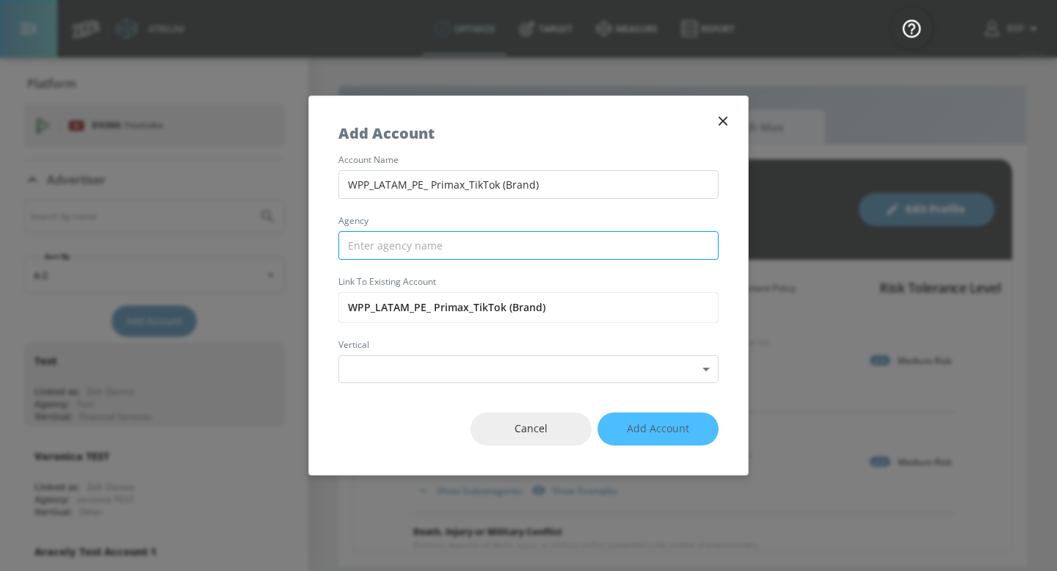  I want to click on h5: Add Account, so click(386, 133).